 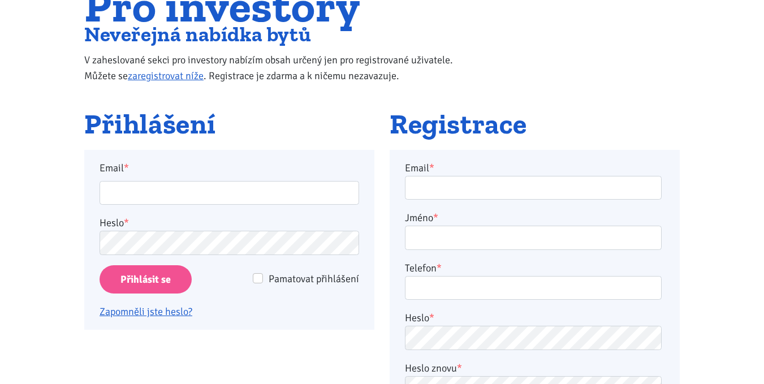 What do you see at coordinates (166, 76) in the screenshot?
I see `a: zaregistrovat níže` at bounding box center [166, 76].